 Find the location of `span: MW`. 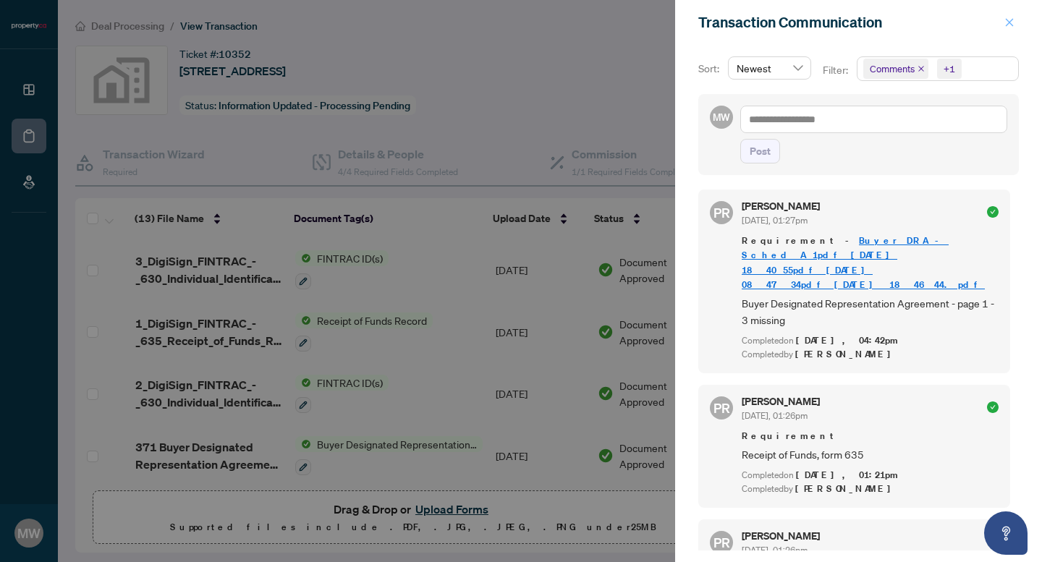

span: MW is located at coordinates (722, 117).